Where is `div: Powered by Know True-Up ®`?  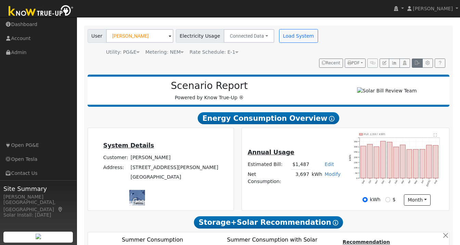
div: Powered by Know True-Up ® is located at coordinates (209, 91).